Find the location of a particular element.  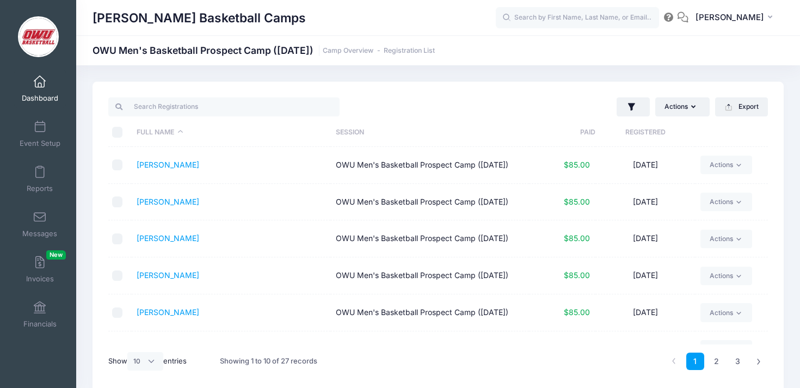

span: Invoices is located at coordinates (40, 279).